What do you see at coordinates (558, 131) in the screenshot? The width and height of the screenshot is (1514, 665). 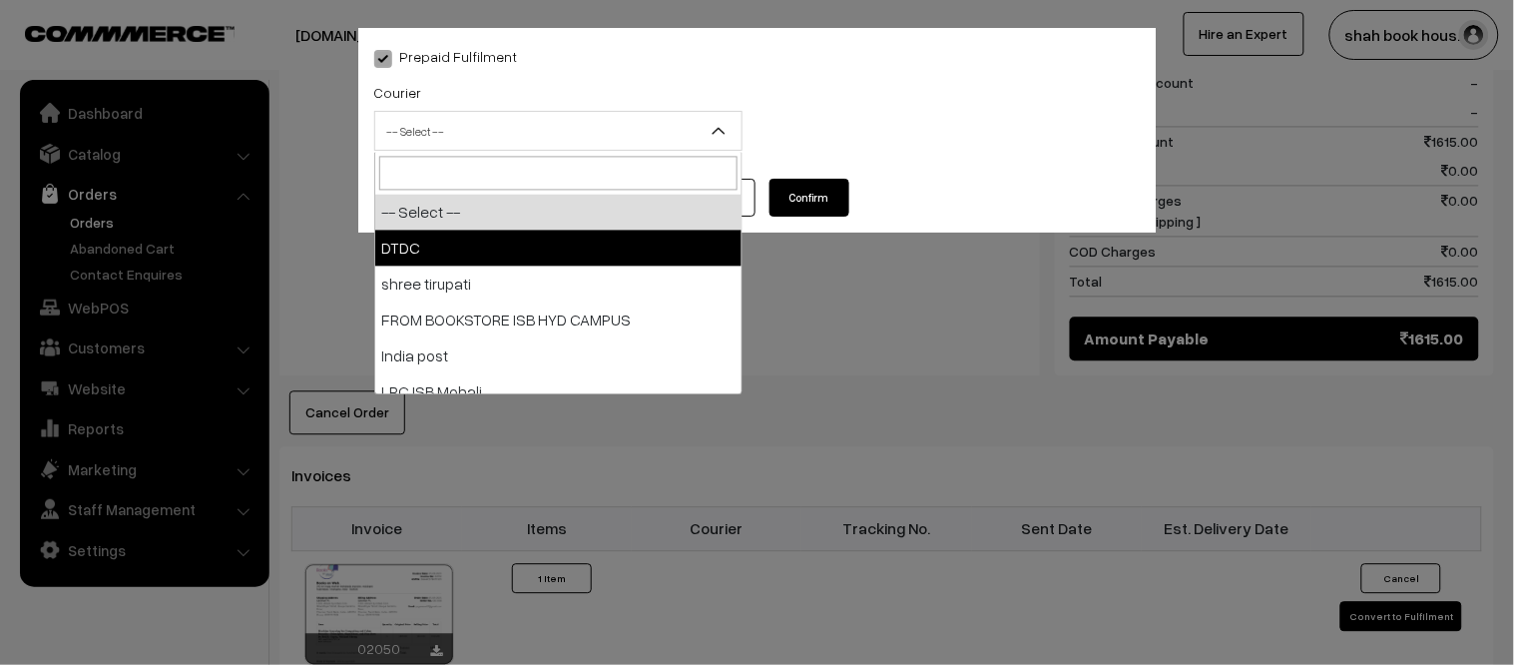 I see `span: -- Select --` at bounding box center [558, 131].